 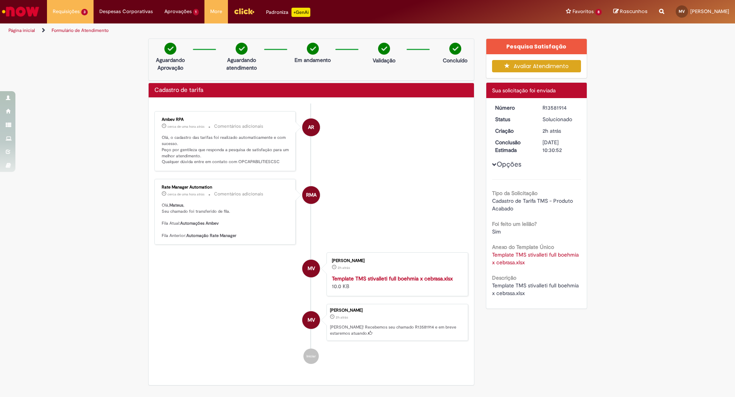 I want to click on img: click_logo_yellow_360x200.png, so click(x=244, y=11).